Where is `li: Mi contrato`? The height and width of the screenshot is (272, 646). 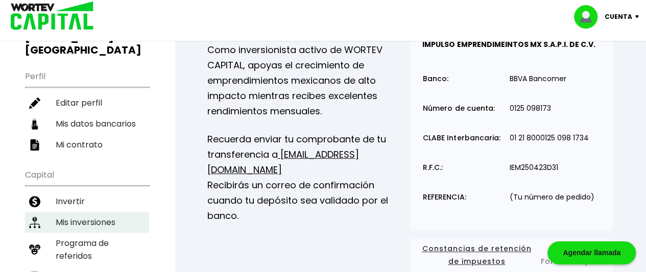 li: Mi contrato is located at coordinates (87, 144).